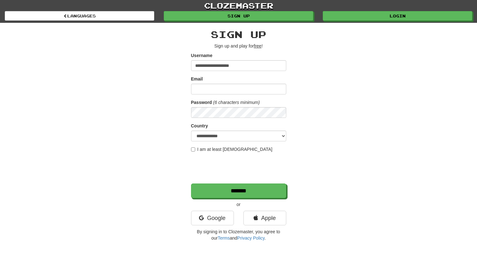 The width and height of the screenshot is (477, 264). Describe the element at coordinates (212, 218) in the screenshot. I see `a: Google` at that location.